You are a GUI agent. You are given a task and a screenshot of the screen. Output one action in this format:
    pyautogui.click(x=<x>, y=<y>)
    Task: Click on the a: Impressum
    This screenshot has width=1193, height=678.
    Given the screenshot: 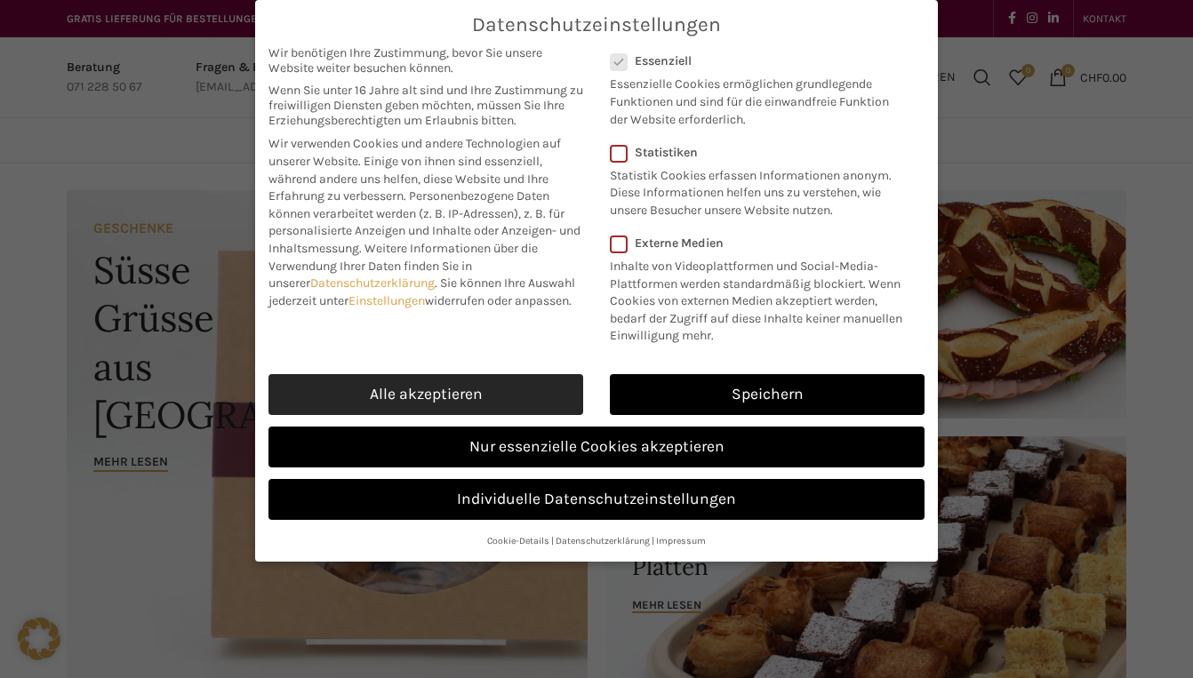 What is the action you would take?
    pyautogui.click(x=681, y=540)
    